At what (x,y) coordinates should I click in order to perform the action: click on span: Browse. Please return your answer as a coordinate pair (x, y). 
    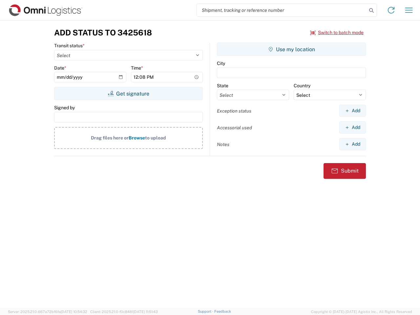
    Looking at the image, I should click on (137, 138).